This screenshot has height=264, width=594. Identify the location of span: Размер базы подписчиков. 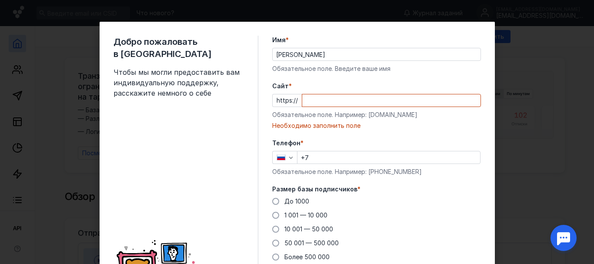
(315, 189).